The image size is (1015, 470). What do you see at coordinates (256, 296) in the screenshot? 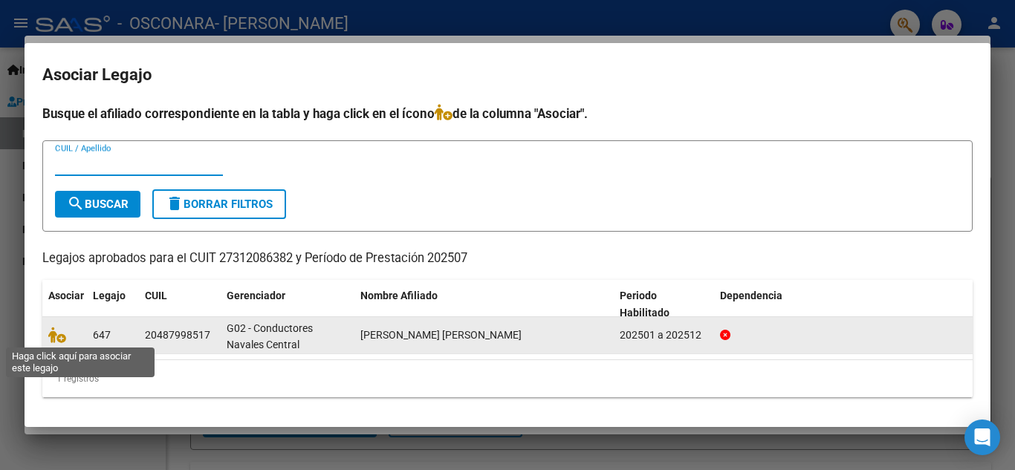
I see `span: Gerenciador` at bounding box center [256, 296].